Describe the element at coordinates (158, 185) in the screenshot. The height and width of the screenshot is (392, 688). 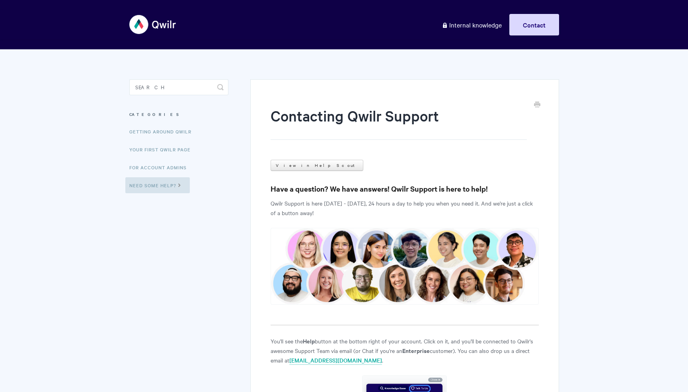
I see `a: Need Some Help?` at that location.